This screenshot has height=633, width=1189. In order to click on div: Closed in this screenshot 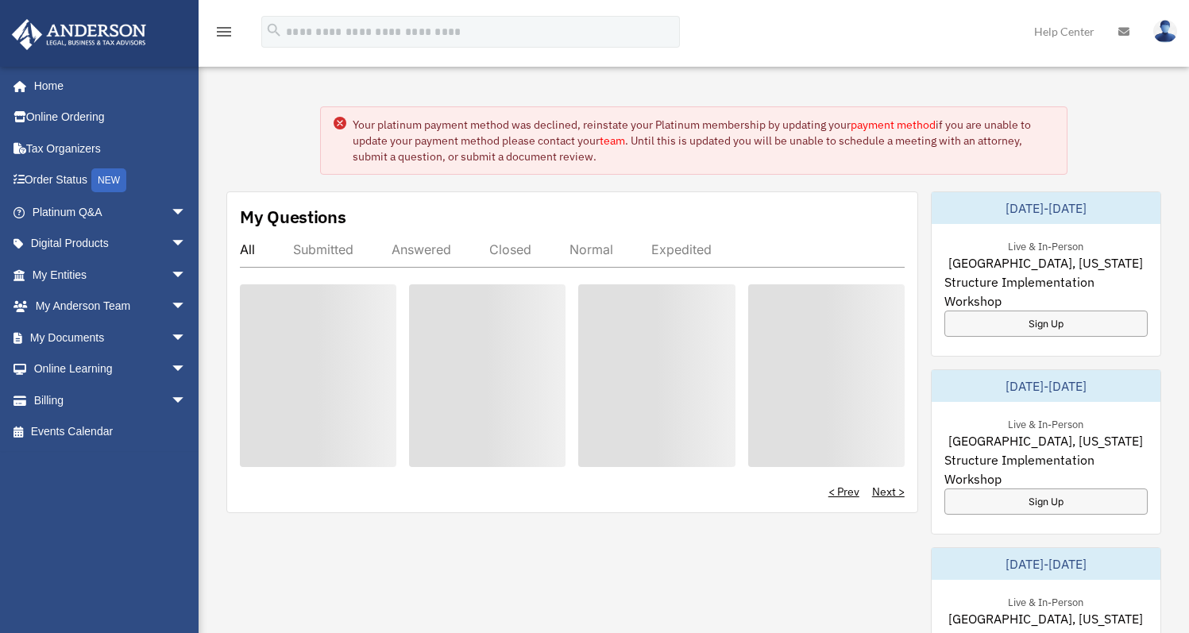, I will do `click(510, 249)`.